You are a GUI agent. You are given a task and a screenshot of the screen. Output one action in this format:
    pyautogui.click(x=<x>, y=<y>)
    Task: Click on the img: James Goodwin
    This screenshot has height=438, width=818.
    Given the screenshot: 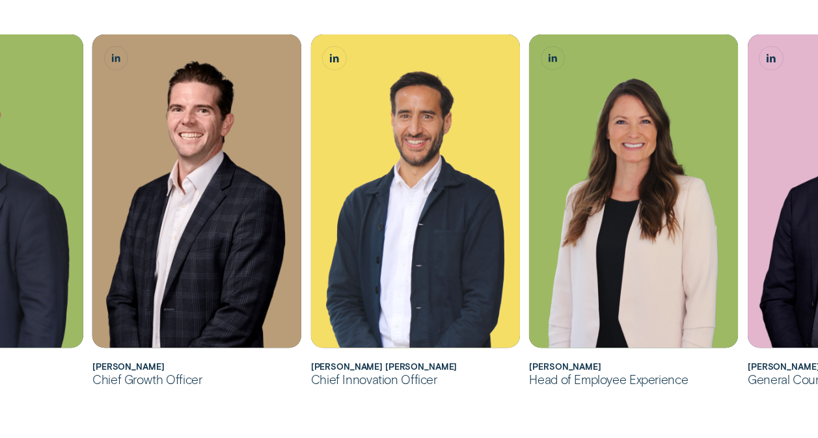 What is the action you would take?
    pyautogui.click(x=196, y=191)
    